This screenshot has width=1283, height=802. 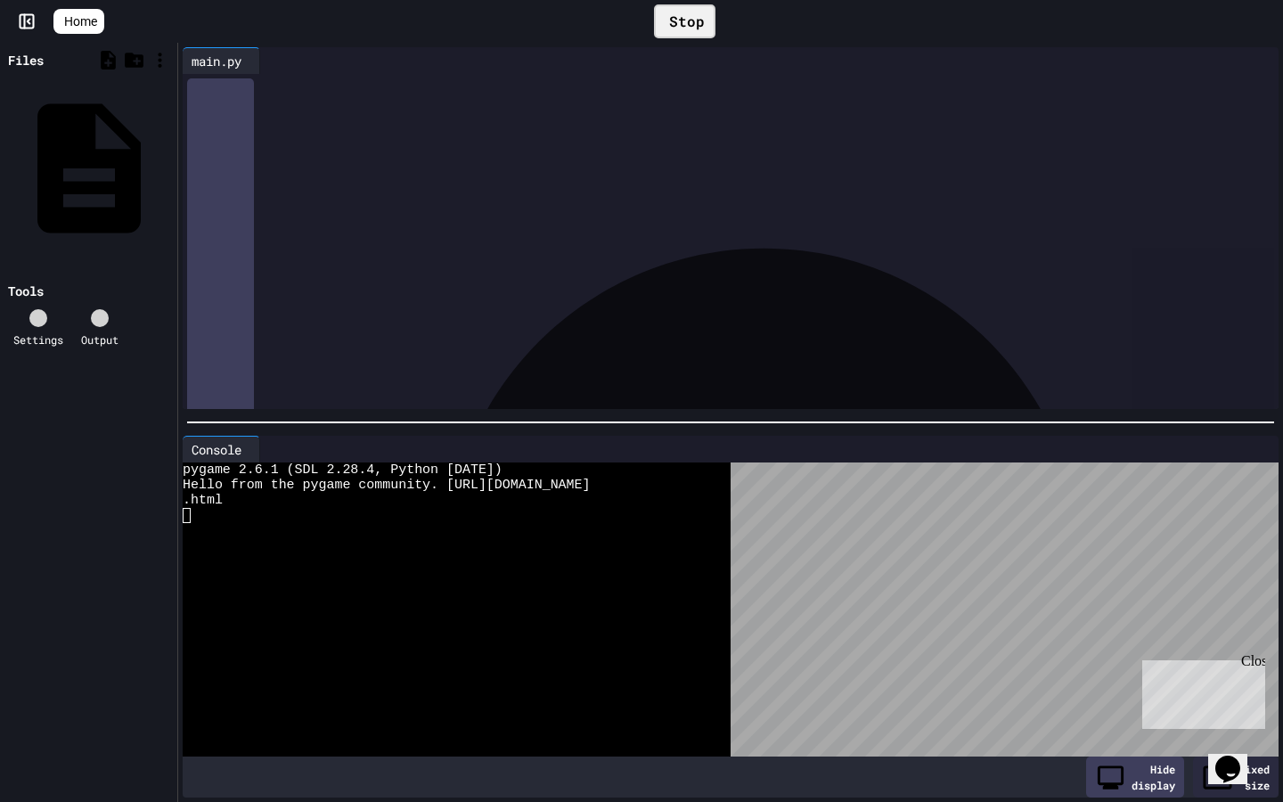 I want to click on div: Files, so click(x=26, y=60).